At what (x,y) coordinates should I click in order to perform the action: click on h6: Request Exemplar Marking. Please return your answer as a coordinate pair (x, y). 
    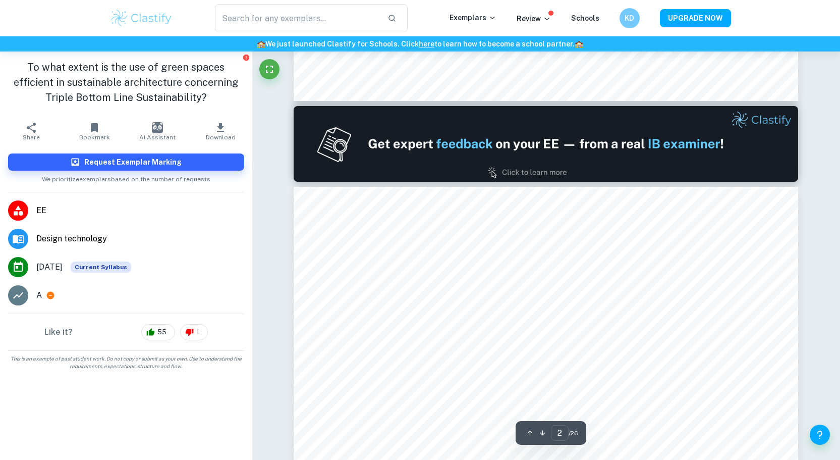
    Looking at the image, I should click on (133, 162).